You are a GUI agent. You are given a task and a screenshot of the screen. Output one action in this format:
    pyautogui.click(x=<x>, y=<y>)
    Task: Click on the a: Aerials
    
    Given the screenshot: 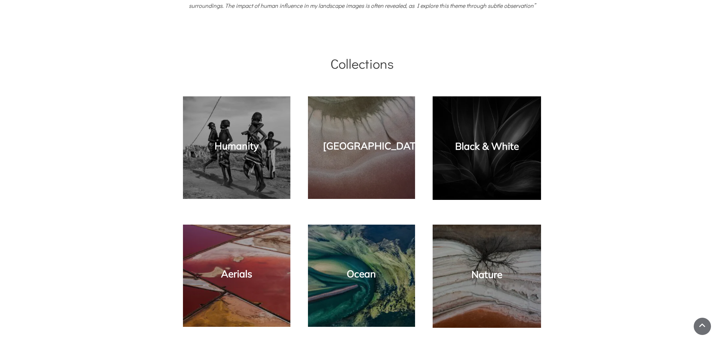 What is the action you would take?
    pyautogui.click(x=237, y=274)
    